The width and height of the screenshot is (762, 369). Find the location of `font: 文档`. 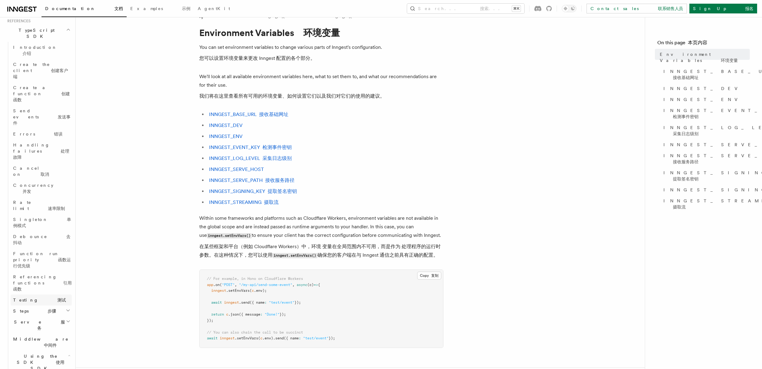

font: 文档 is located at coordinates (119, 9).